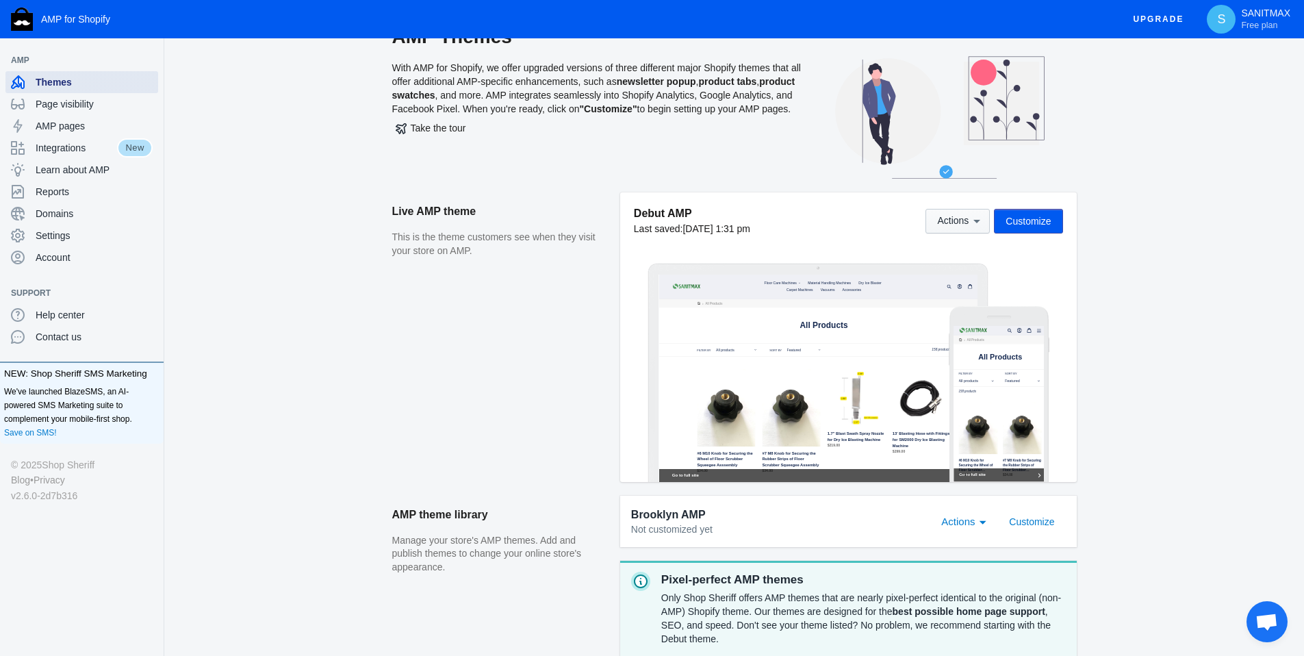 This screenshot has width=1304, height=656. What do you see at coordinates (668, 515) in the screenshot?
I see `span: Brooklyn AMP` at bounding box center [668, 515].